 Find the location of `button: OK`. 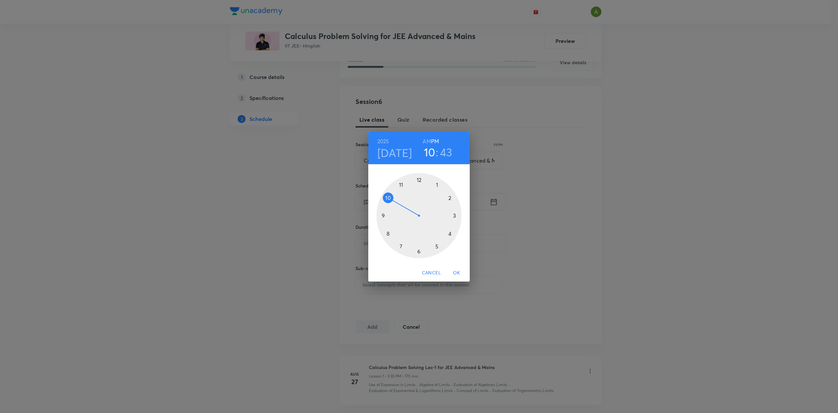

button: OK is located at coordinates (457, 272).